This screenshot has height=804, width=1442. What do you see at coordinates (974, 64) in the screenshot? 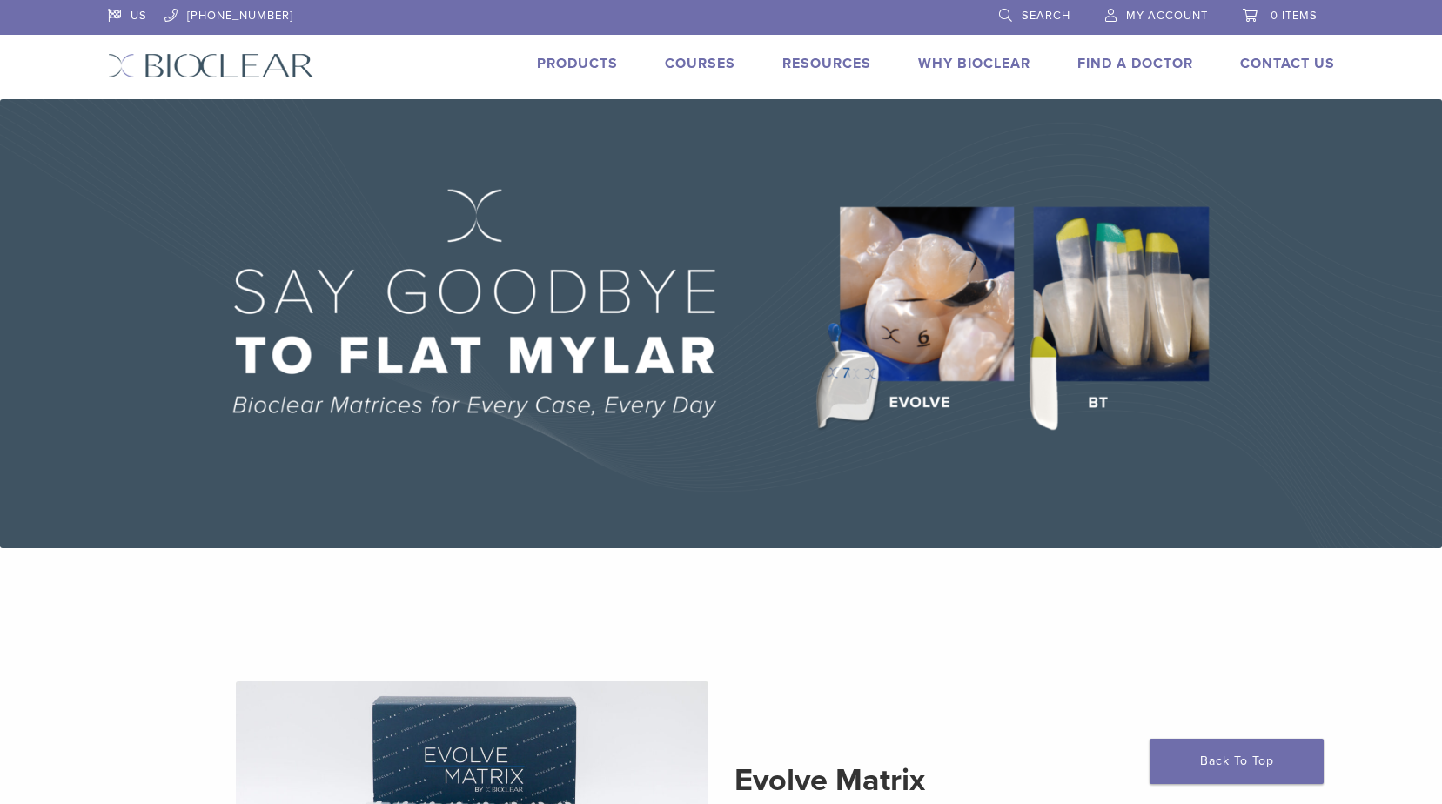
I see `a: Why Bioclear` at bounding box center [974, 64].